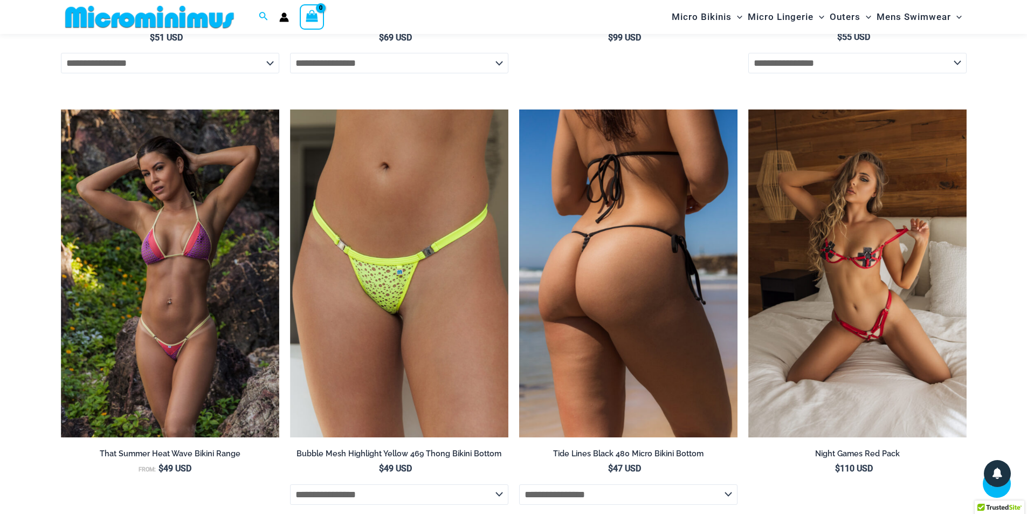  What do you see at coordinates (853, 37) in the screenshot?
I see `bdi: 55 USD` at bounding box center [853, 37].